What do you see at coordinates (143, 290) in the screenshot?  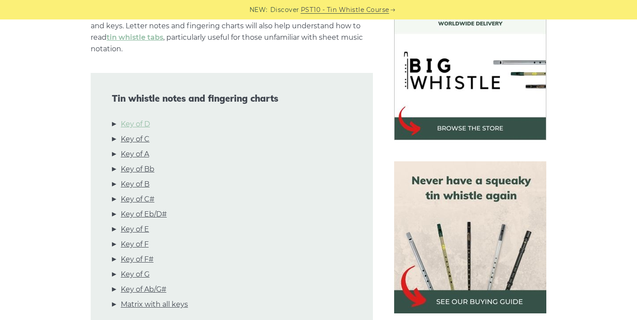 I see `a: Key of Ab/G#` at bounding box center [143, 290].